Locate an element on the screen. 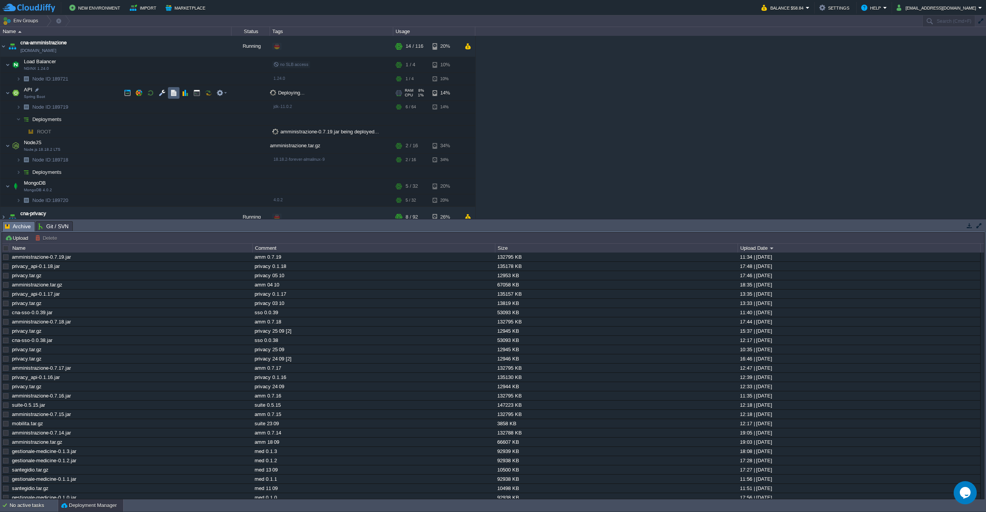 The height and width of the screenshot is (512, 986). div: 12945 KB is located at coordinates (617, 331).